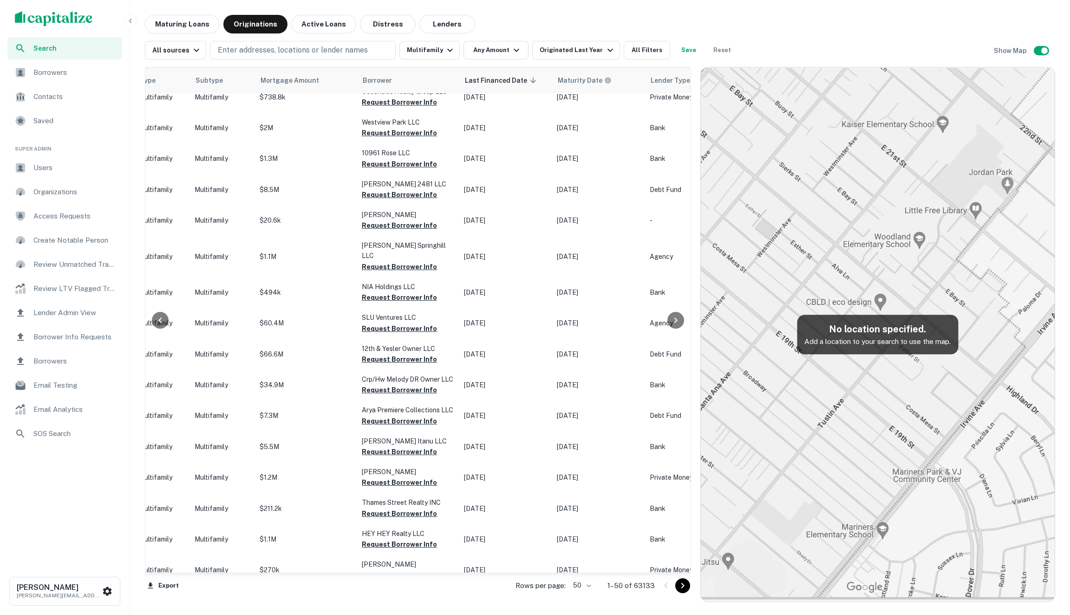 The image size is (1070, 615). What do you see at coordinates (306, 415) in the screenshot?
I see `p: $7.3M` at bounding box center [306, 415].